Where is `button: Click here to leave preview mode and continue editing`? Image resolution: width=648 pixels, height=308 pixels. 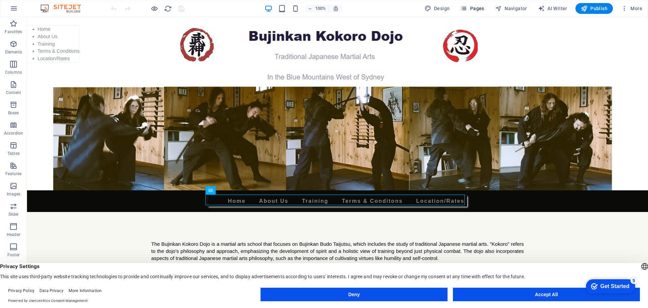
button: Click here to leave preview mode and continue editing is located at coordinates (154, 8).